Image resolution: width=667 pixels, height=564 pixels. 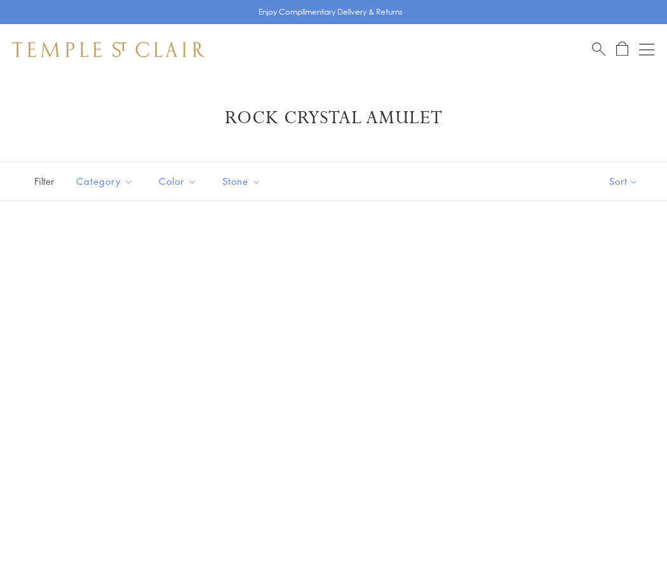 What do you see at coordinates (243, 181) in the screenshot?
I see `span: Stone` at bounding box center [243, 181].